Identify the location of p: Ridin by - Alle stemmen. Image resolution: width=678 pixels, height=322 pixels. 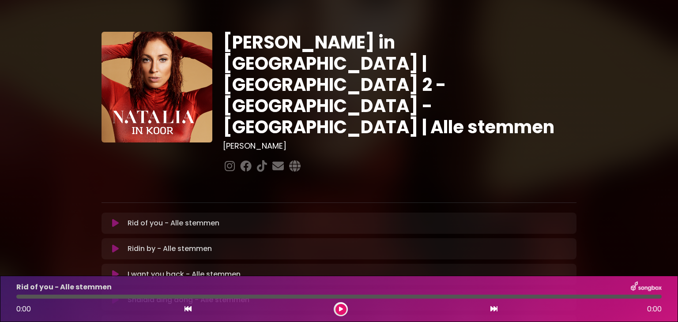
(170, 249).